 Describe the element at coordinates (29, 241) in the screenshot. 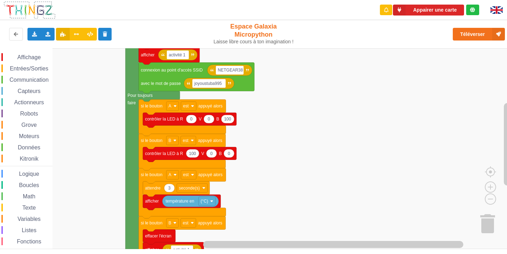

I see `span: Fonctions` at that location.